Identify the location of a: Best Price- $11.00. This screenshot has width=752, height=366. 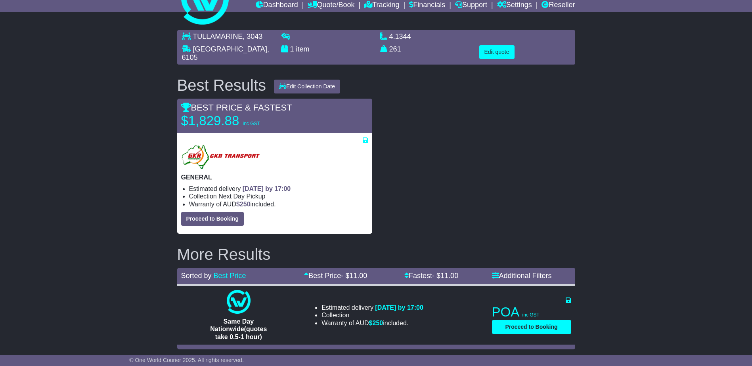
(335, 276).